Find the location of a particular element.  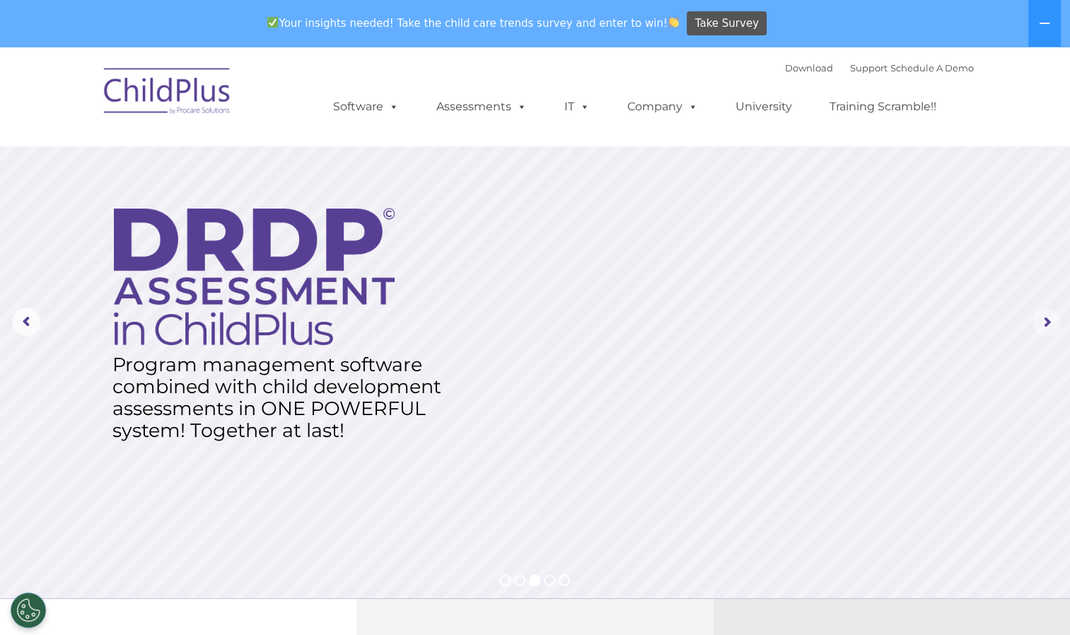

a: Support is located at coordinates (869, 68).